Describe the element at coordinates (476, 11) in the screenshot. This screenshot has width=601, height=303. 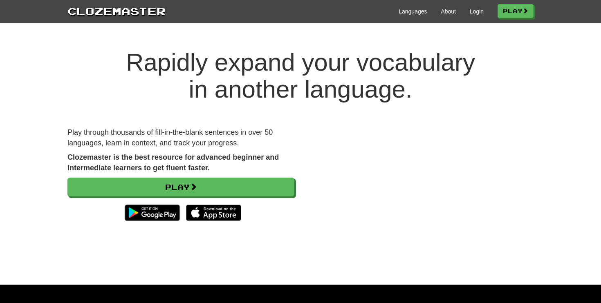
I see `a: Login` at that location.